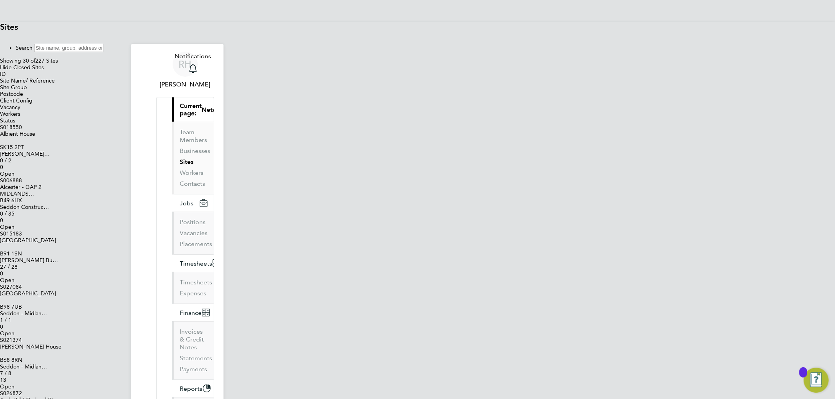  I want to click on div: Current page:Network, so click(193, 158).